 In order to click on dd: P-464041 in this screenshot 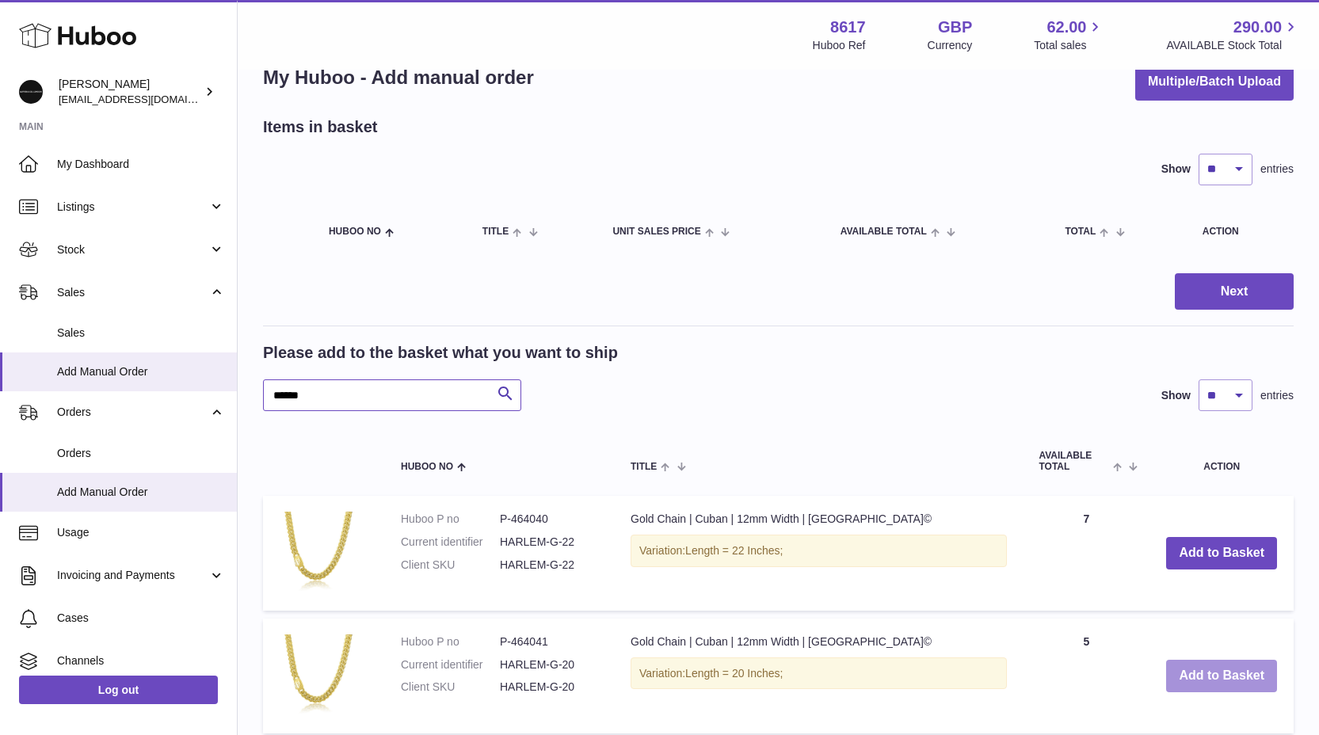, I will do `click(549, 641)`.